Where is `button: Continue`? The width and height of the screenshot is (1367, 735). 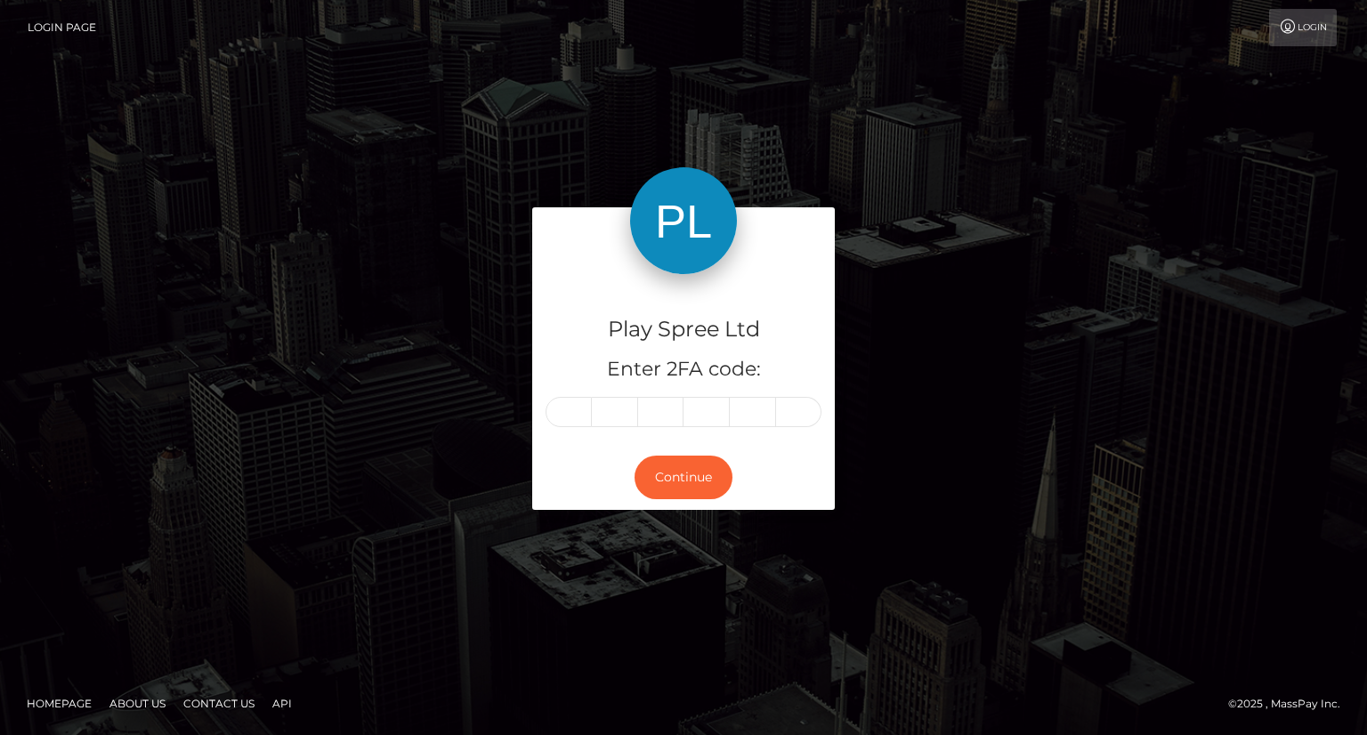
button: Continue is located at coordinates (684, 477).